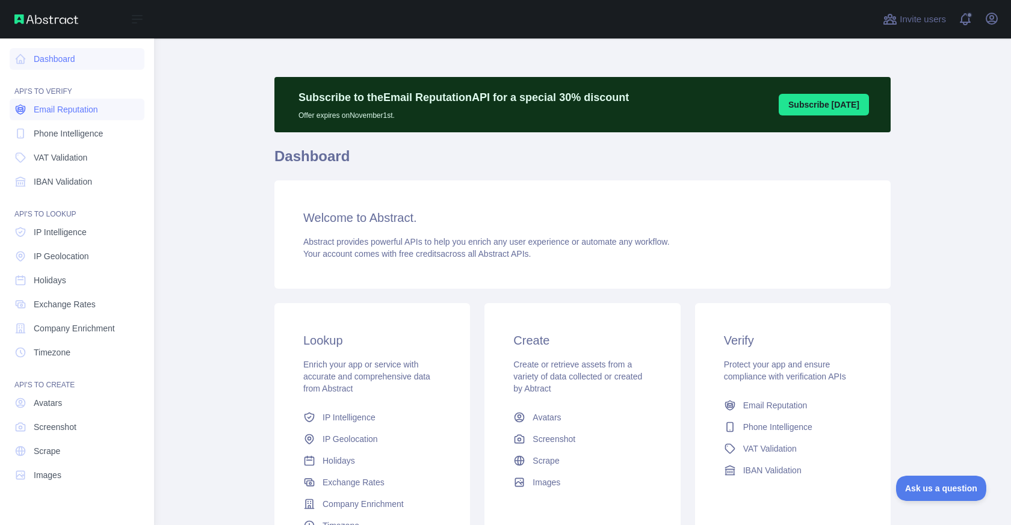  What do you see at coordinates (77, 353) in the screenshot?
I see `a: Timezone` at bounding box center [77, 353].